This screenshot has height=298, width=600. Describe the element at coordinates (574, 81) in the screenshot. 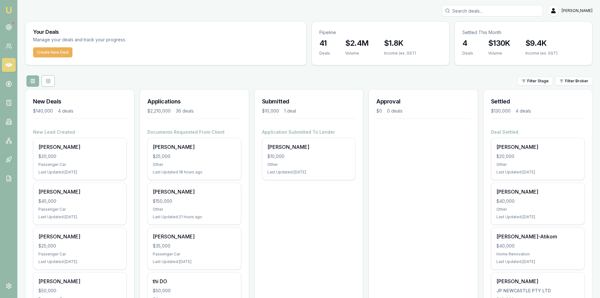

I see `button: Filter Broker` at that location.